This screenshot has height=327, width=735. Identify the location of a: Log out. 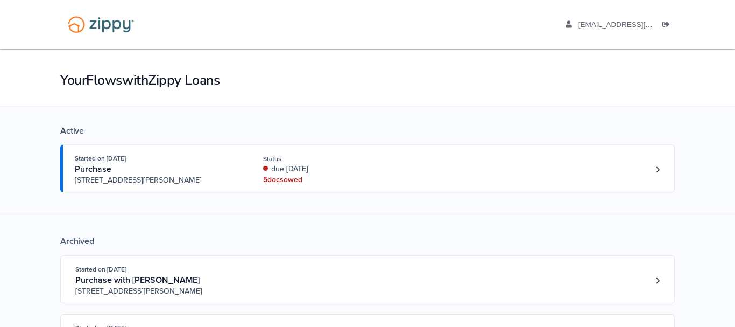
(669, 26).